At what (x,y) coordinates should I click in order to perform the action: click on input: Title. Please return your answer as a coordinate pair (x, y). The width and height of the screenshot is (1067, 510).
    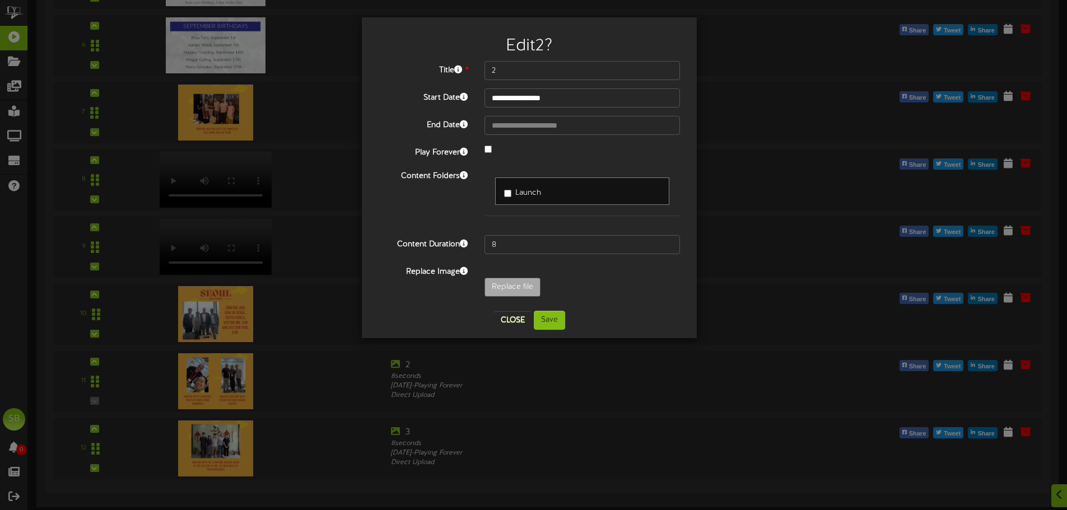
    Looking at the image, I should click on (582, 71).